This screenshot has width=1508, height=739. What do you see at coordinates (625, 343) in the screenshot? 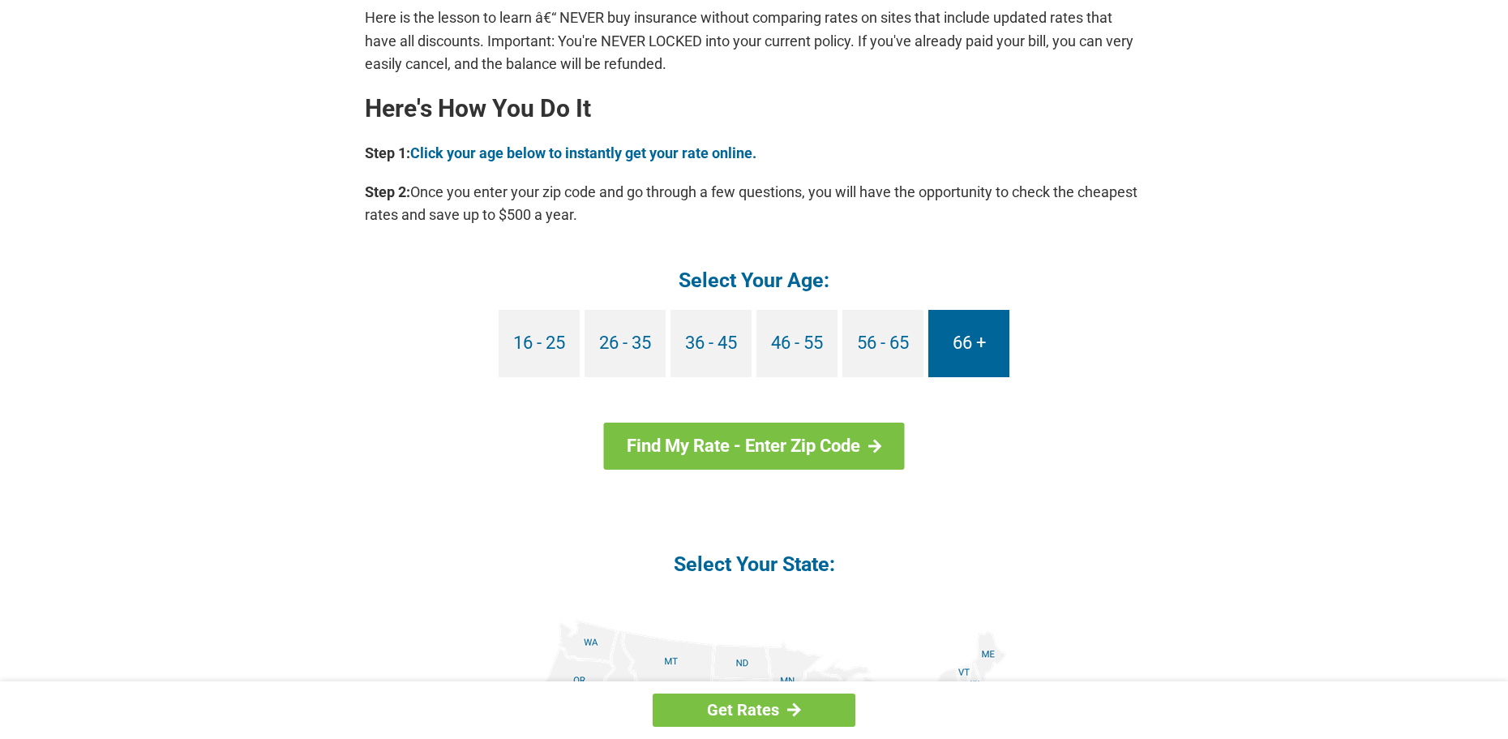
I see `a: 26 - 35` at bounding box center [625, 343].